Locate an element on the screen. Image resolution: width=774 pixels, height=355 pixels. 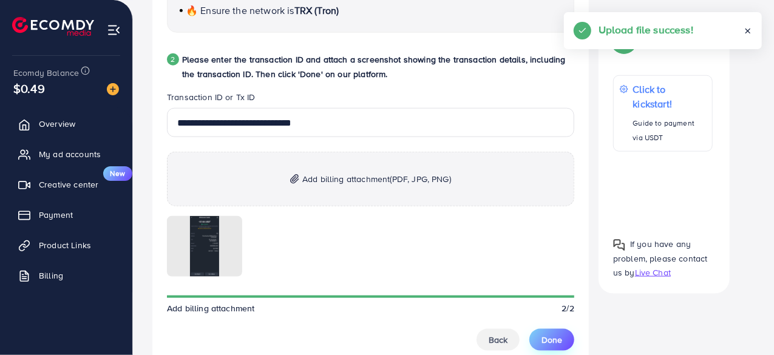
a: Creative centerNew is located at coordinates (66, 185).